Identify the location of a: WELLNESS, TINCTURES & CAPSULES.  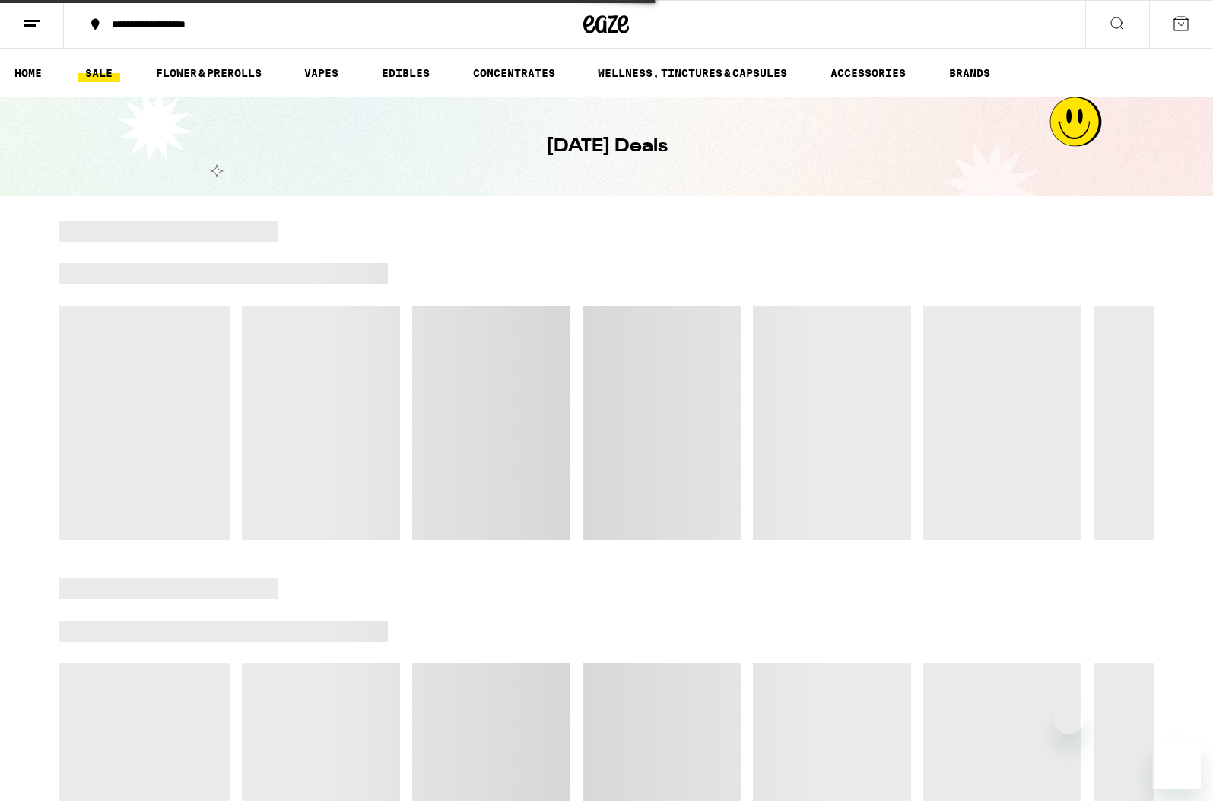
(692, 73).